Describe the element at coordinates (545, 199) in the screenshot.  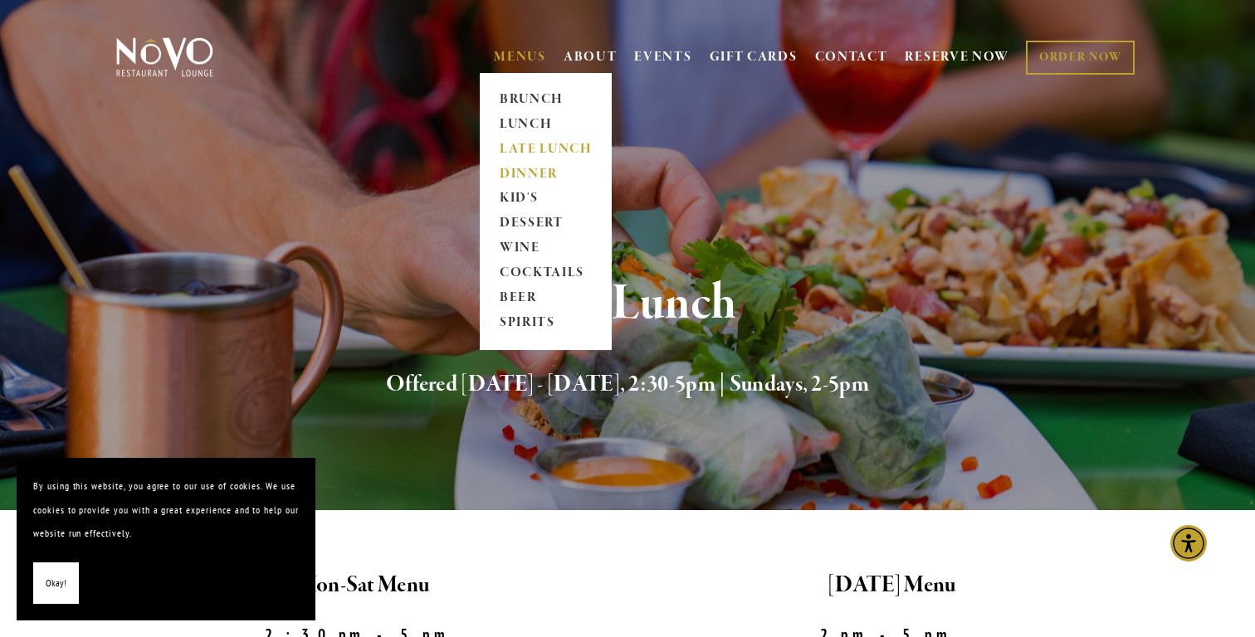
I see `a: KID'S` at that location.